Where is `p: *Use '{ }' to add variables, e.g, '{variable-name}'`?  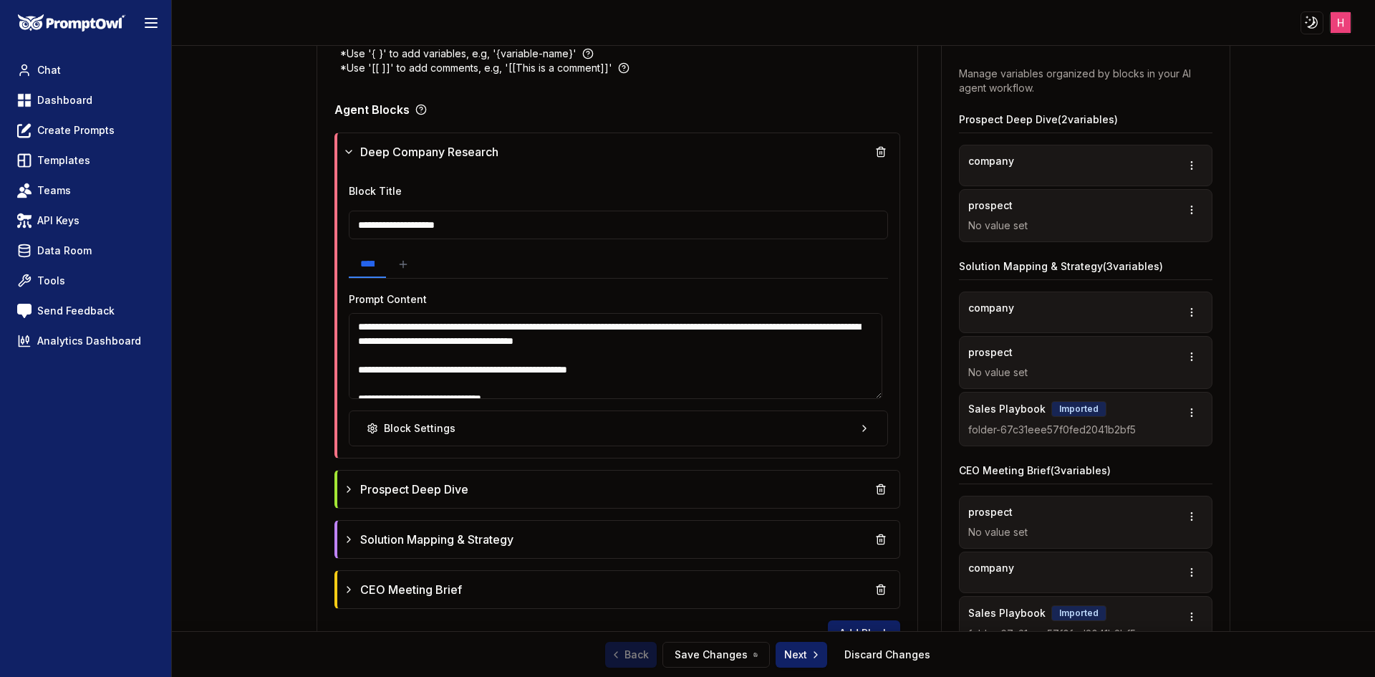 p: *Use '{ }' to add variables, e.g, '{variable-name}' is located at coordinates (458, 54).